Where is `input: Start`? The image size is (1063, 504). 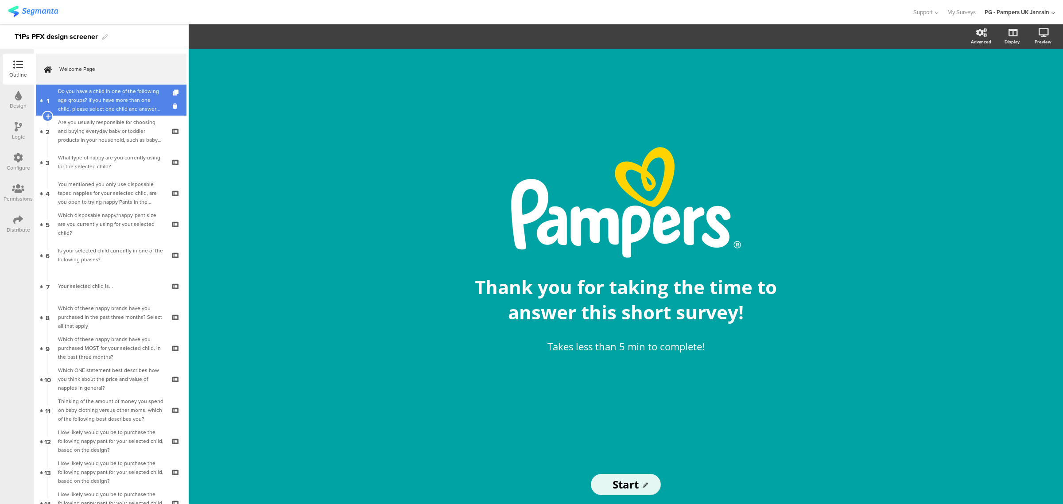 input: Start is located at coordinates (626, 484).